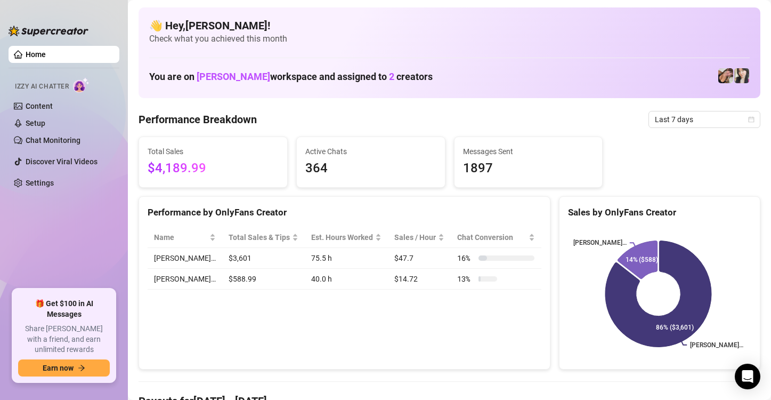 The width and height of the screenshot is (771, 400). Describe the element at coordinates (751, 119) in the screenshot. I see `span: calendar` at that location.